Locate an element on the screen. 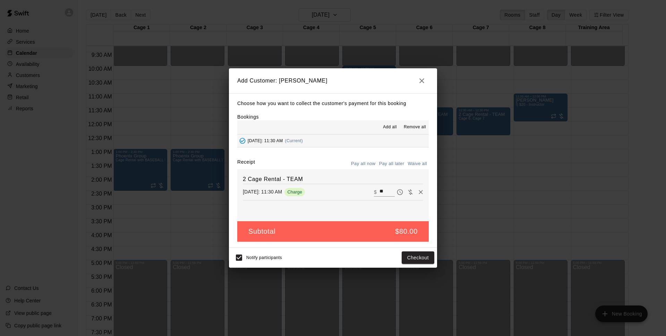 The width and height of the screenshot is (666, 336). button: Add all is located at coordinates (390, 127).